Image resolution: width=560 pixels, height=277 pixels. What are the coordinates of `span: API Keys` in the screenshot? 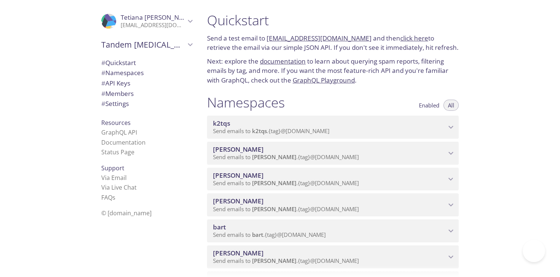 It's located at (116, 83).